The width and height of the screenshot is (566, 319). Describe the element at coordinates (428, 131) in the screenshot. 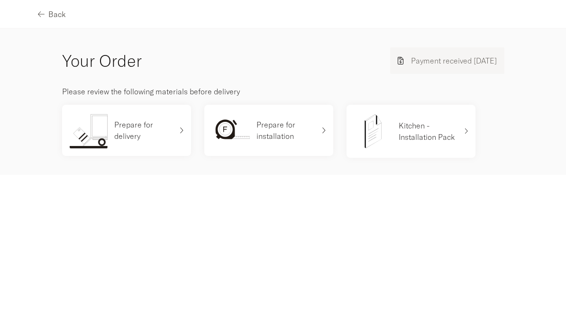

I see `p: Kitchen - Installation Pack` at that location.